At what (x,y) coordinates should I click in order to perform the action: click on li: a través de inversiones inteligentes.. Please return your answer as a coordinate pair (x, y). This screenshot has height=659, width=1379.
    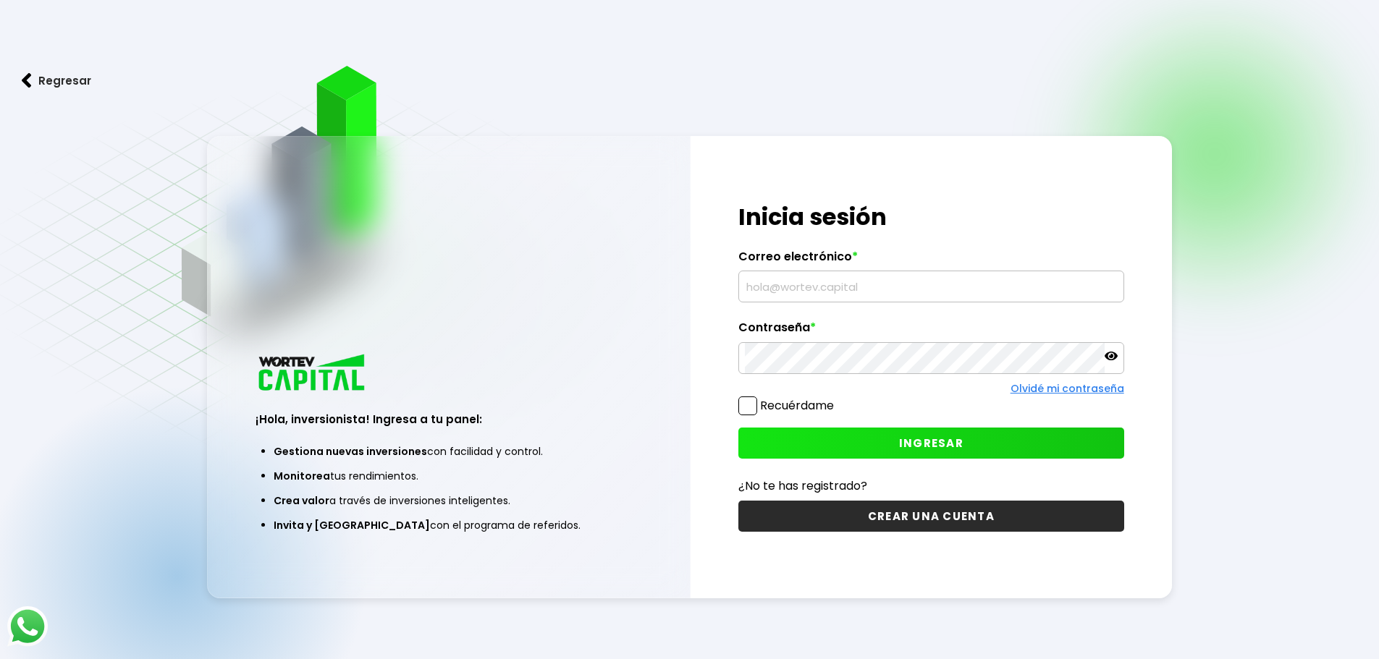
    Looking at the image, I should click on (448, 501).